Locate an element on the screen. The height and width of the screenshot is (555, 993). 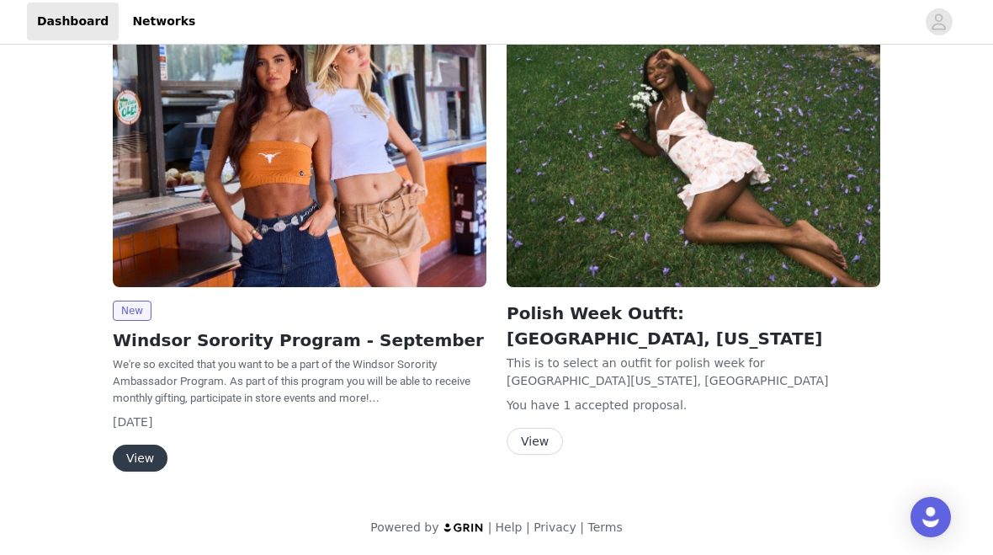
span: New is located at coordinates (132, 311).